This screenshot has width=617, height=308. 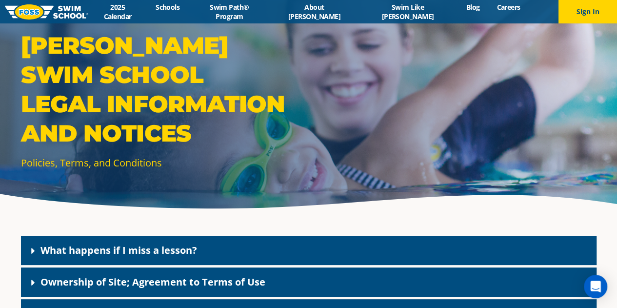 What do you see at coordinates (309, 282) in the screenshot?
I see `div: Ownership of Site; Agreement to Terms of Use` at bounding box center [309, 282].